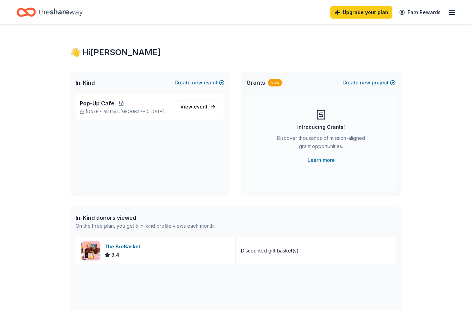  I want to click on button: Createnewevent, so click(199, 83).